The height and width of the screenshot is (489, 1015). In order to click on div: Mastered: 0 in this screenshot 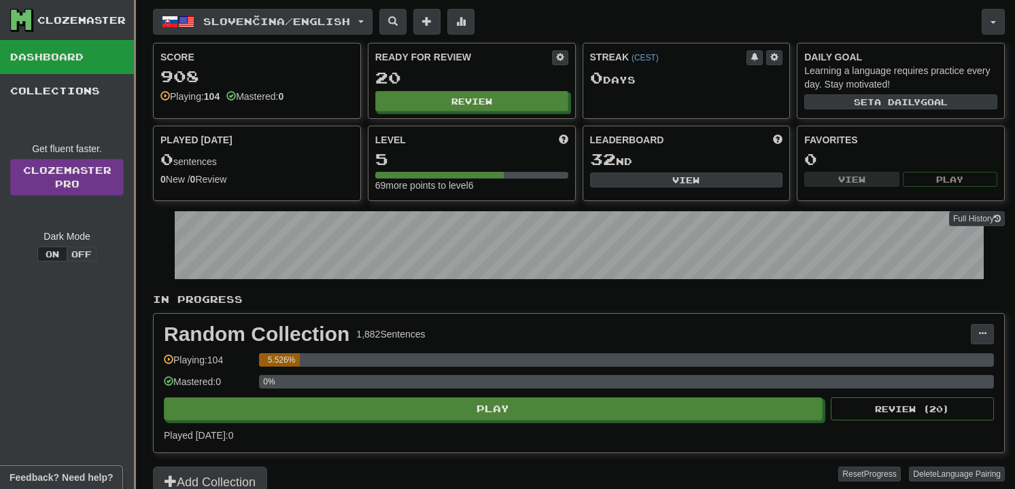, I will do `click(208, 386)`.